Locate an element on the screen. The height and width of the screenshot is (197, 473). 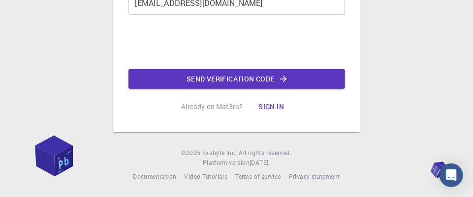
span: Exabyte Inc. is located at coordinates (220, 152).